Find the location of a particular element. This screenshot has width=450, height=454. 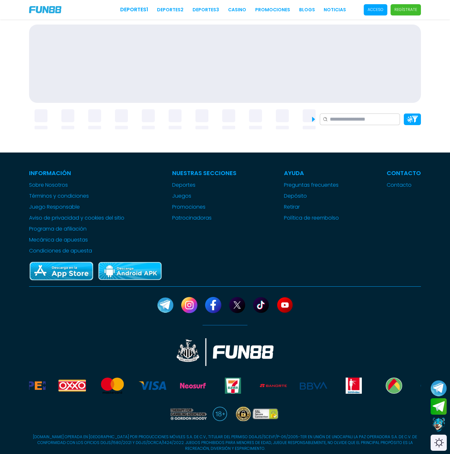

a: Juego Responsable is located at coordinates (76, 207).